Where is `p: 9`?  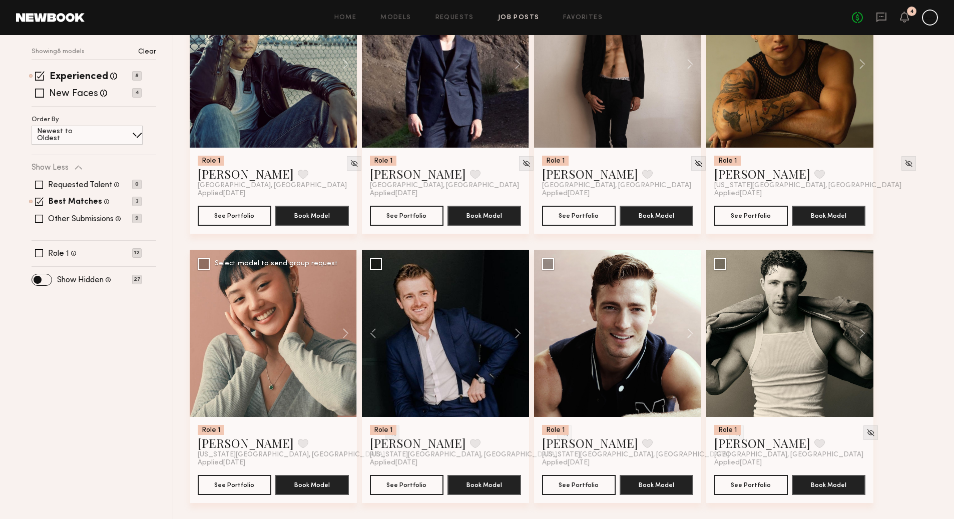
p: 9 is located at coordinates (137, 218).